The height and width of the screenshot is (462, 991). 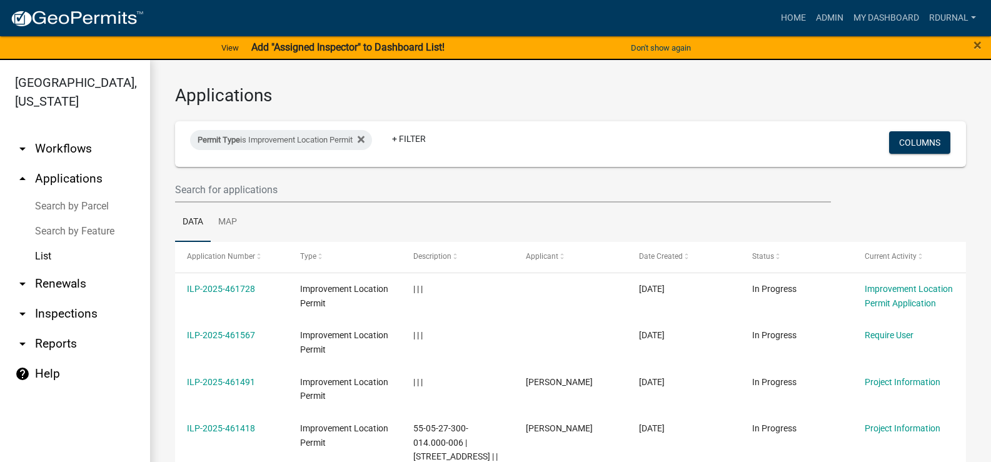 What do you see at coordinates (952, 18) in the screenshot?
I see `a: rdurnal` at bounding box center [952, 18].